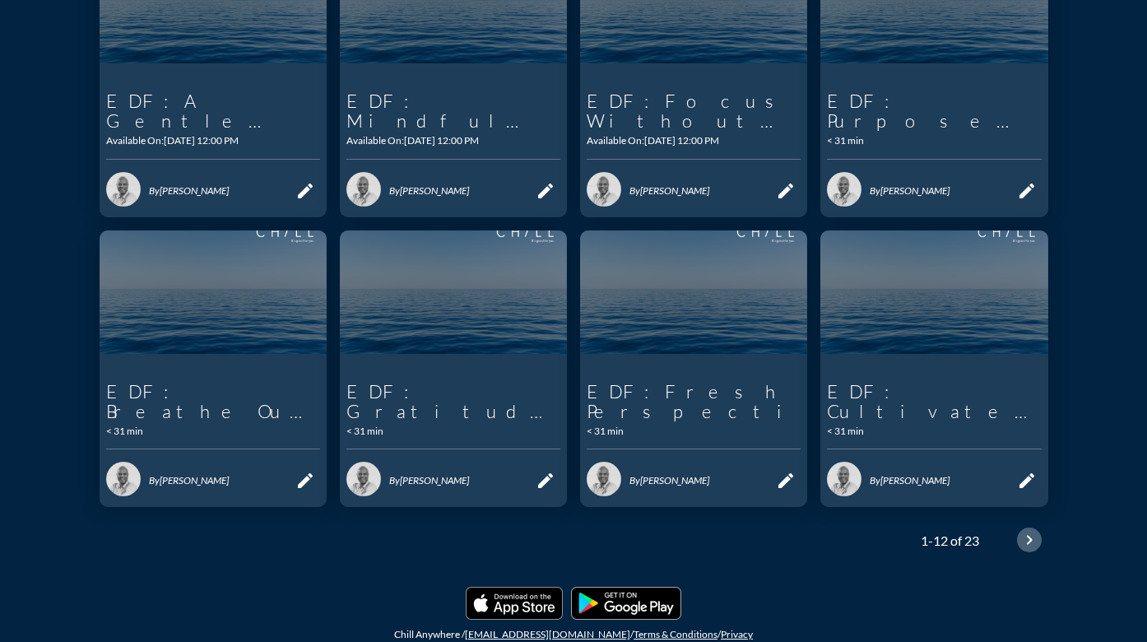 The height and width of the screenshot is (642, 1147). What do you see at coordinates (514, 603) in the screenshot?
I see `img: Applestore` at bounding box center [514, 603].